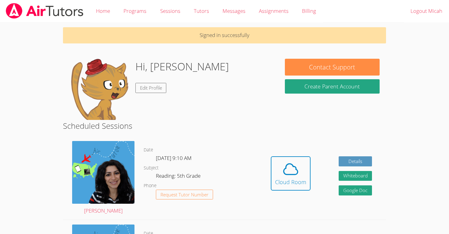 The image size is (449, 234). I want to click on button: Create Parent Account, so click(332, 86).